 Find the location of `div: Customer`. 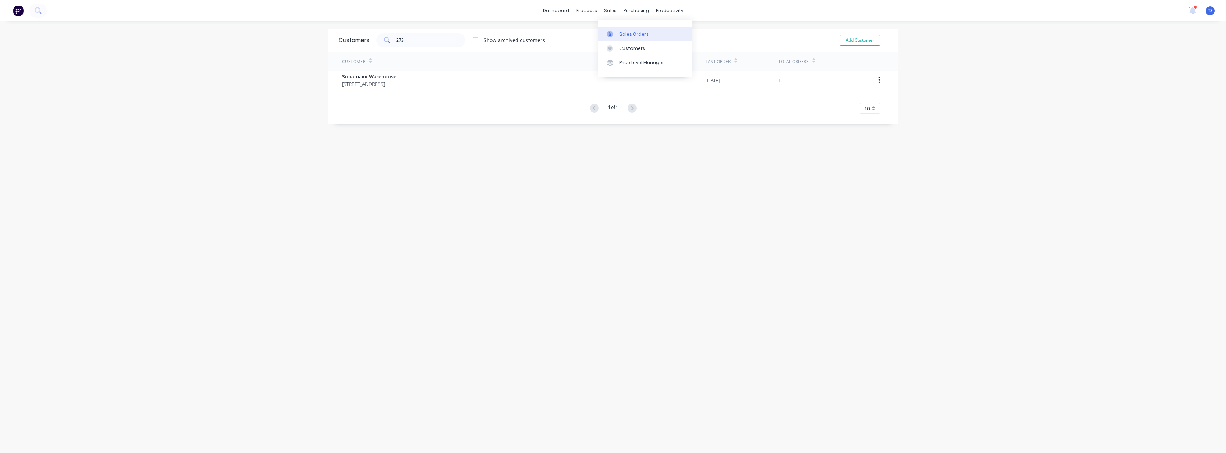

div: Customer is located at coordinates (353, 62).